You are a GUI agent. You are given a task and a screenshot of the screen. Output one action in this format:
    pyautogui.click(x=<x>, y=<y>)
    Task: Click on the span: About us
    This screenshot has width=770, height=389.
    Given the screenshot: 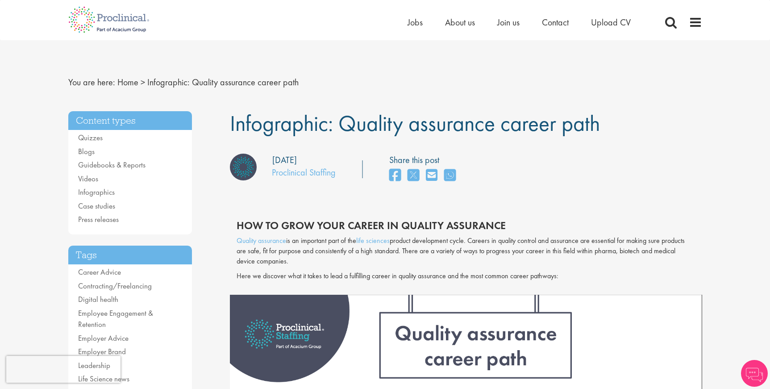 What is the action you would take?
    pyautogui.click(x=460, y=22)
    